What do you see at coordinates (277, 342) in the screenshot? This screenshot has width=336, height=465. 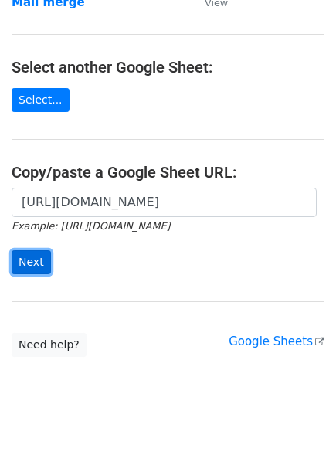 I see `a: Google Sheets` at bounding box center [277, 342].